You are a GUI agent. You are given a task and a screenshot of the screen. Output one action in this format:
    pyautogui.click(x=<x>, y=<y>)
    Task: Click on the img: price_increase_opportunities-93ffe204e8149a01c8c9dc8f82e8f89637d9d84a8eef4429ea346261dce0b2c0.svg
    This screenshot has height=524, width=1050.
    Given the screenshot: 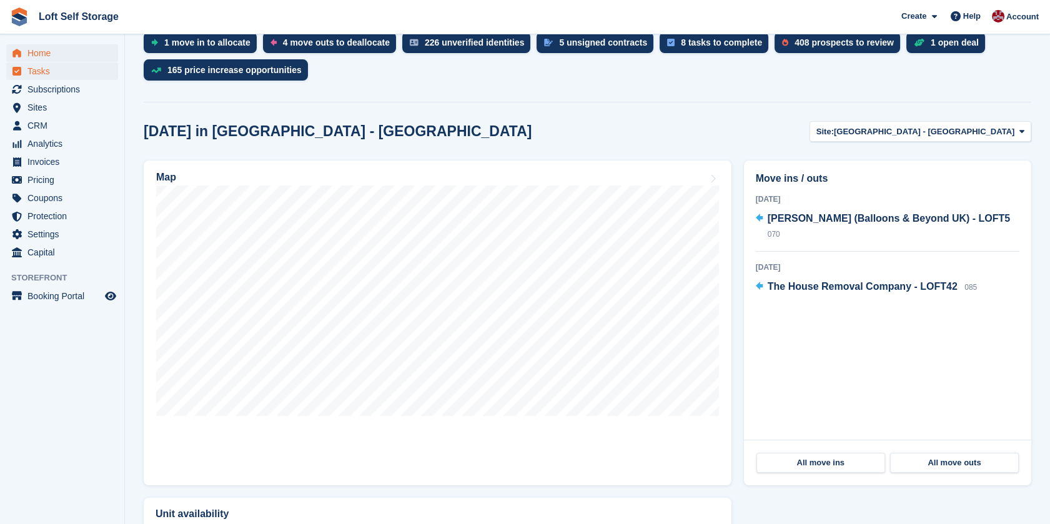 What is the action you would take?
    pyautogui.click(x=156, y=70)
    